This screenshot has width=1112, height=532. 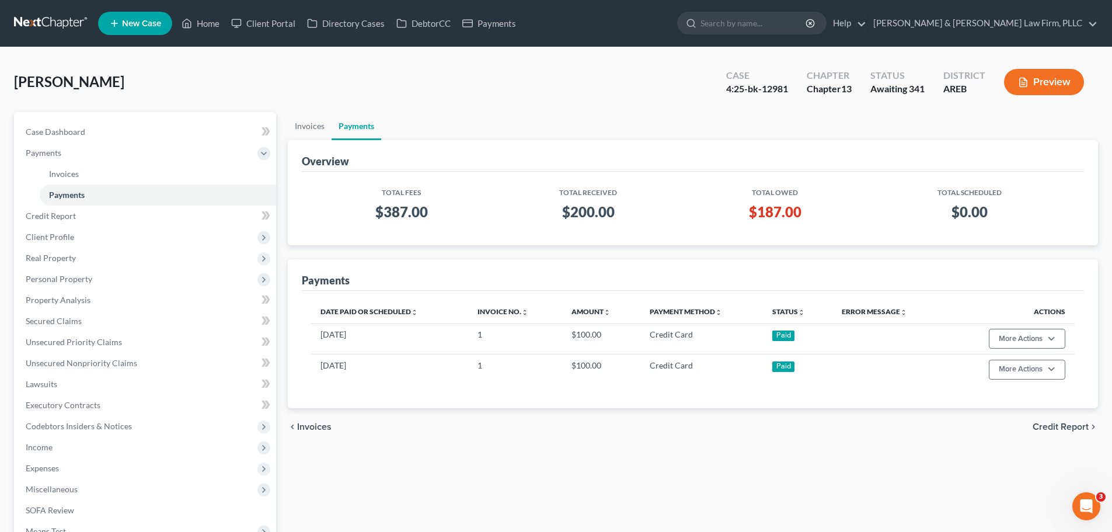 What do you see at coordinates (50, 236) in the screenshot?
I see `span: Client Profile` at bounding box center [50, 236].